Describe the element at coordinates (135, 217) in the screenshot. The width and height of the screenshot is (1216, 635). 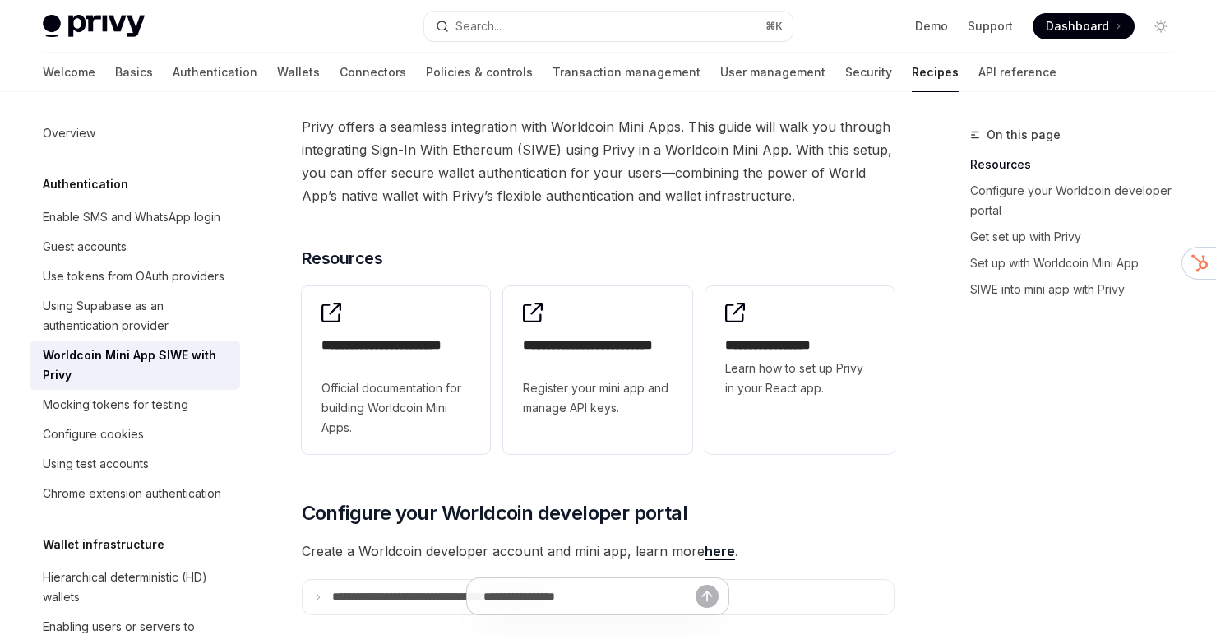
I see `a: Enable SMS and WhatsApp login` at that location.